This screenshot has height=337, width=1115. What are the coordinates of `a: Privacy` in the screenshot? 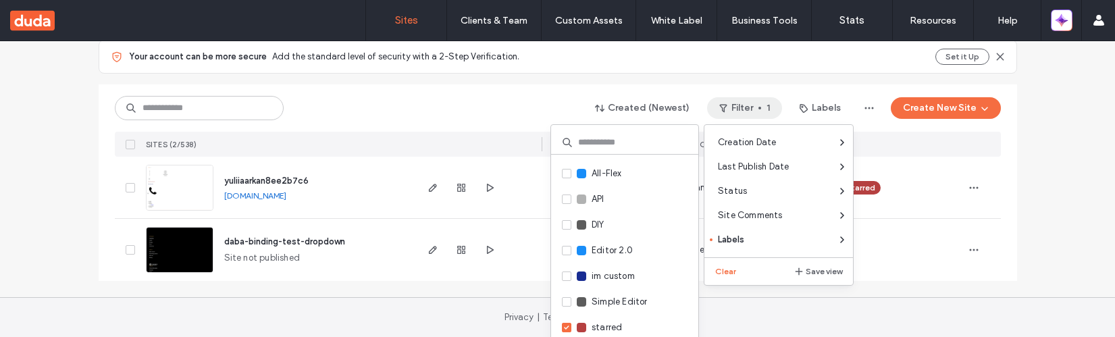 It's located at (519, 317).